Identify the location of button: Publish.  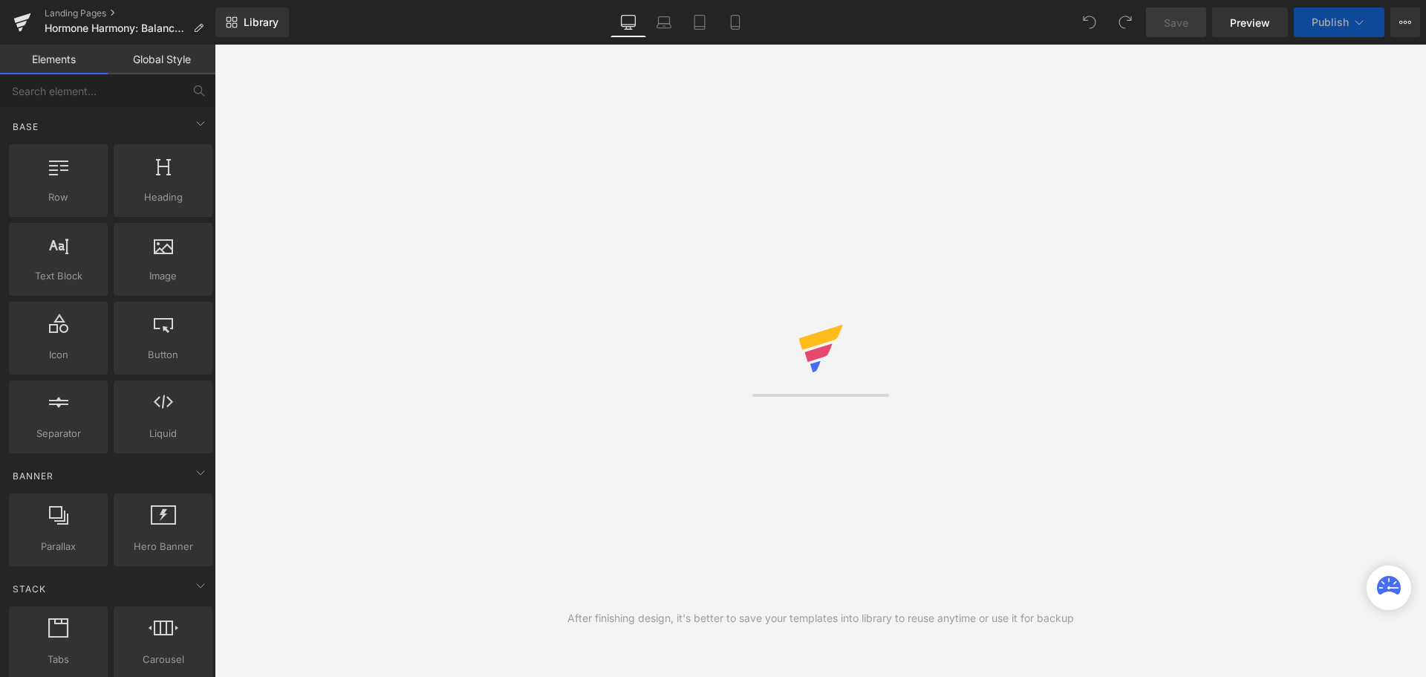
(1339, 22).